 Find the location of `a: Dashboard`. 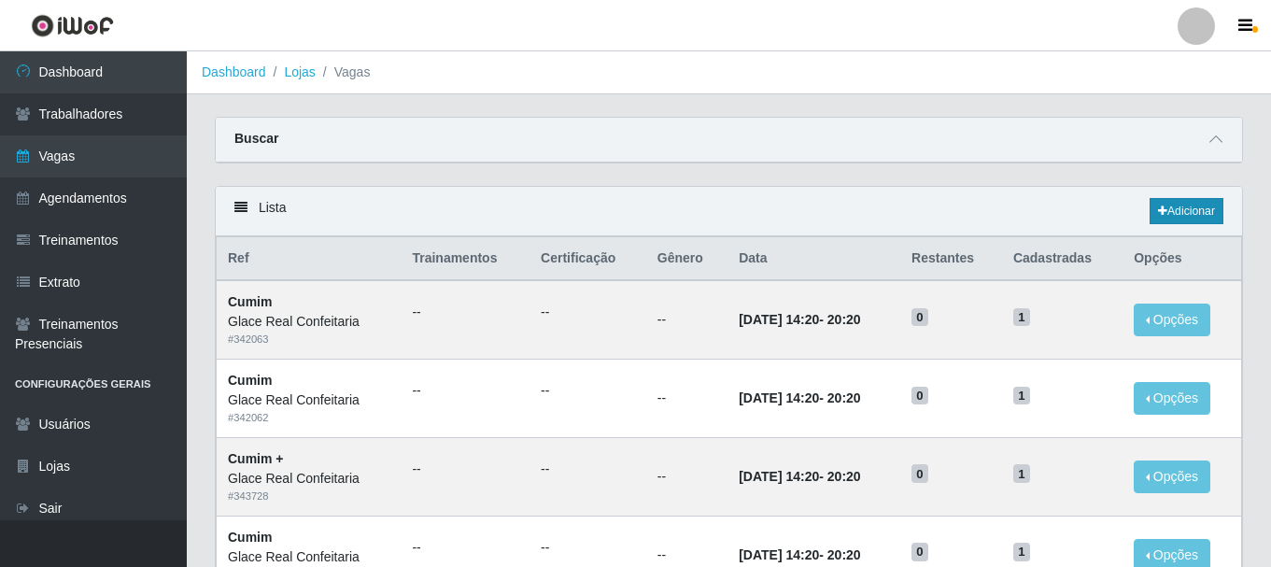

a: Dashboard is located at coordinates (233, 72).